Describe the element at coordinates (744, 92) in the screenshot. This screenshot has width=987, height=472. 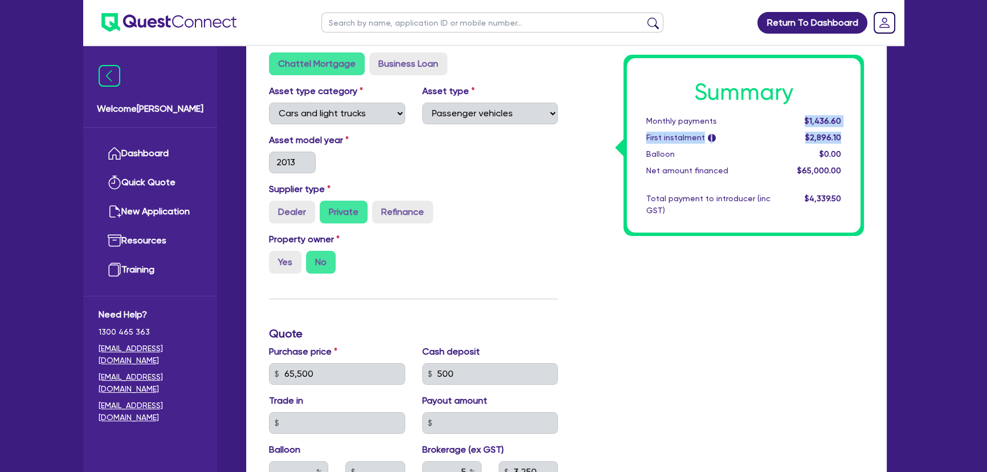
I see `h1: Summary` at that location.